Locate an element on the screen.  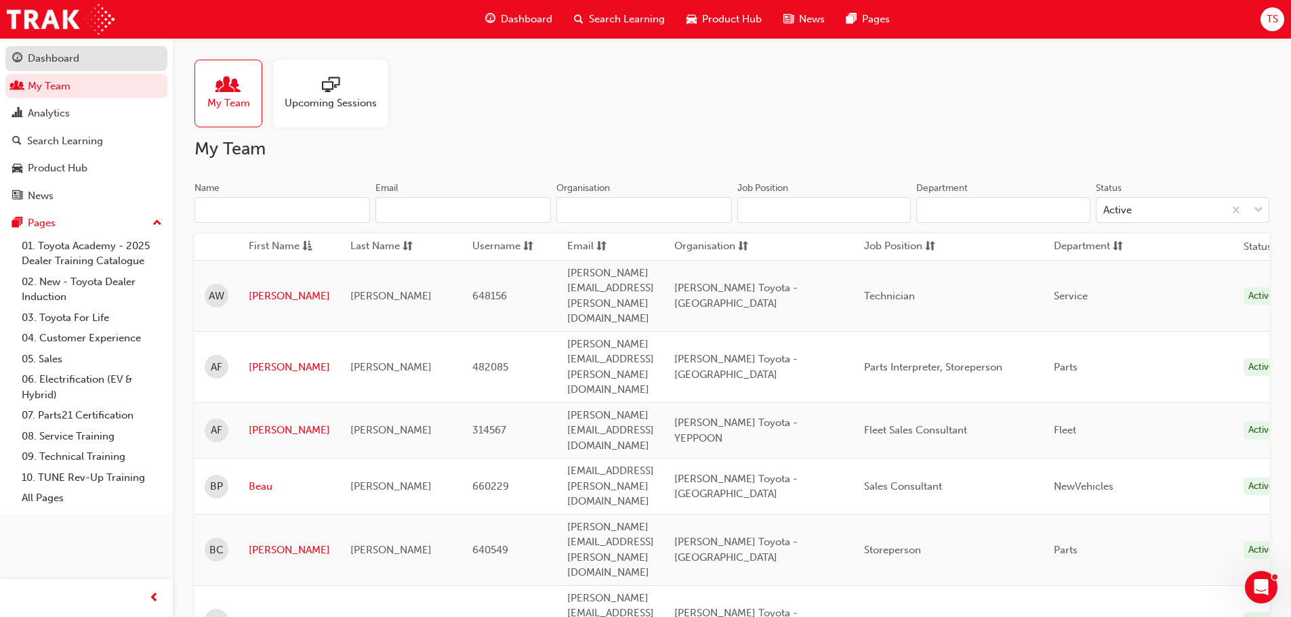
span: Service is located at coordinates (1071, 296).